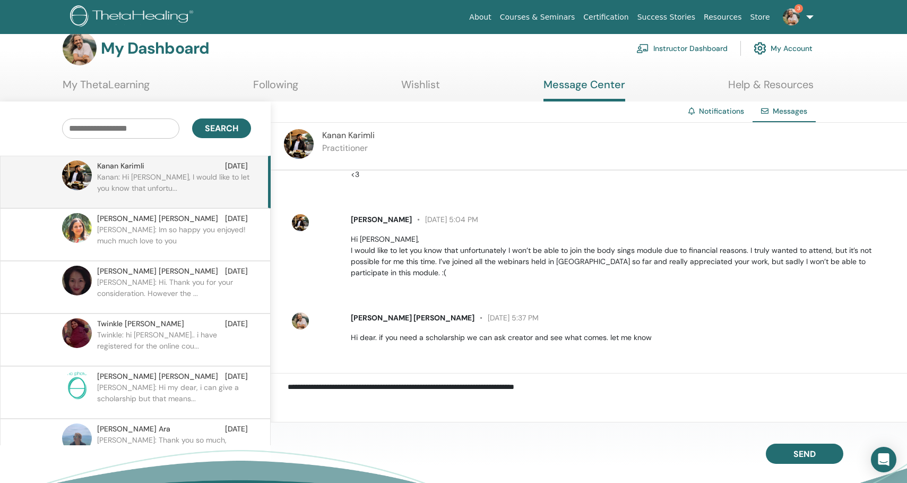 Image resolution: width=907 pixels, height=483 pixels. What do you see at coordinates (771, 88) in the screenshot?
I see `a: Help & Resources` at bounding box center [771, 88].